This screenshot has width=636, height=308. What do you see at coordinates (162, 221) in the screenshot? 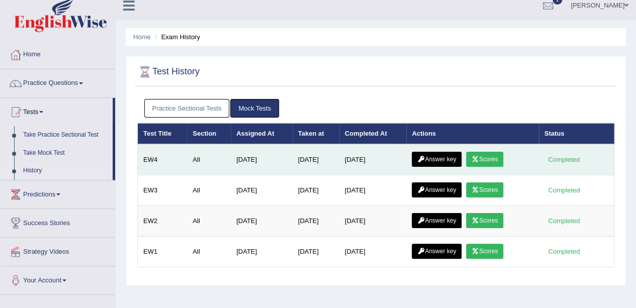
I see `td: EW2` at bounding box center [162, 221].